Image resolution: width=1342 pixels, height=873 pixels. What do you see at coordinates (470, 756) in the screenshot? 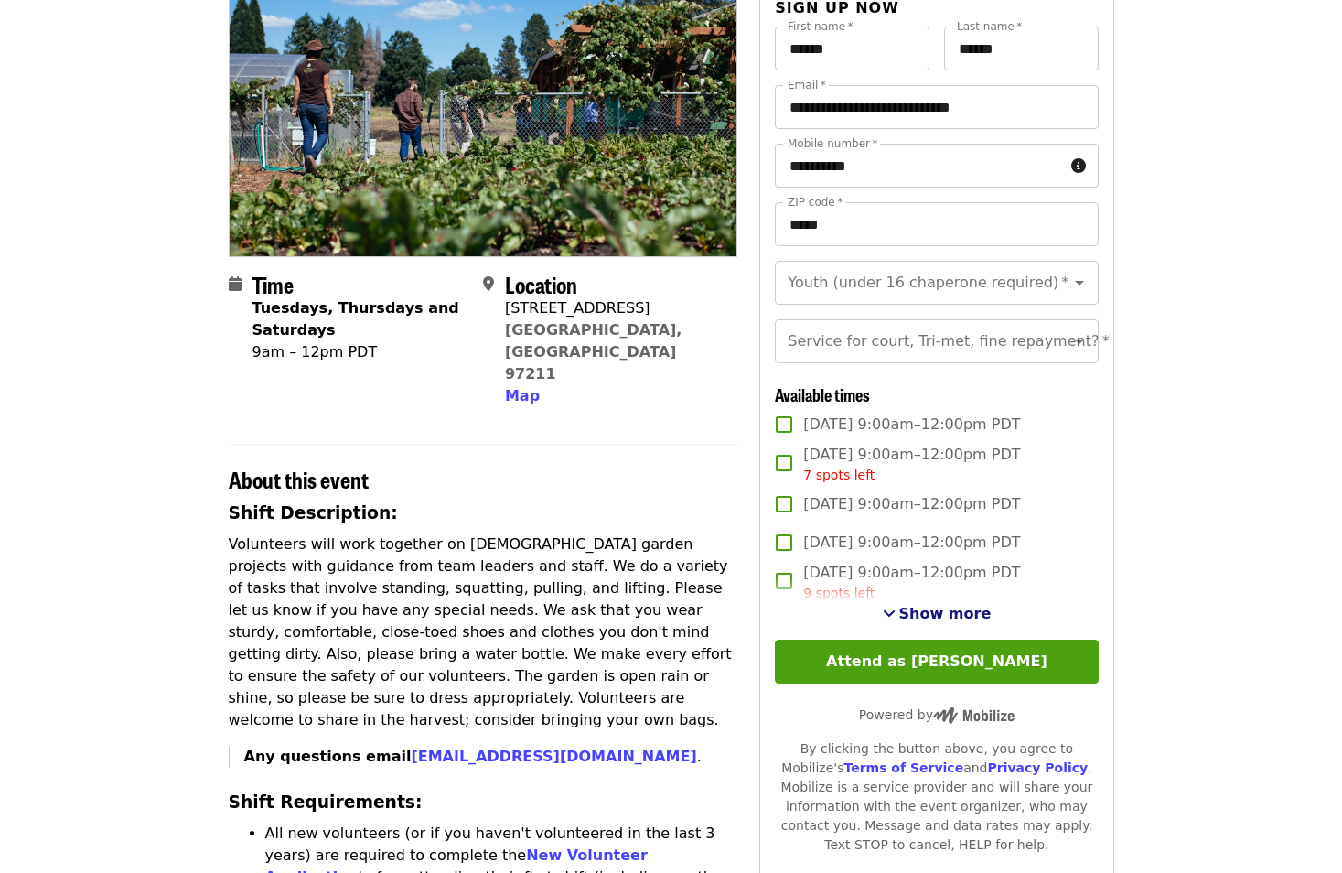
I see `strong: Any questions email` at bounding box center [470, 756].